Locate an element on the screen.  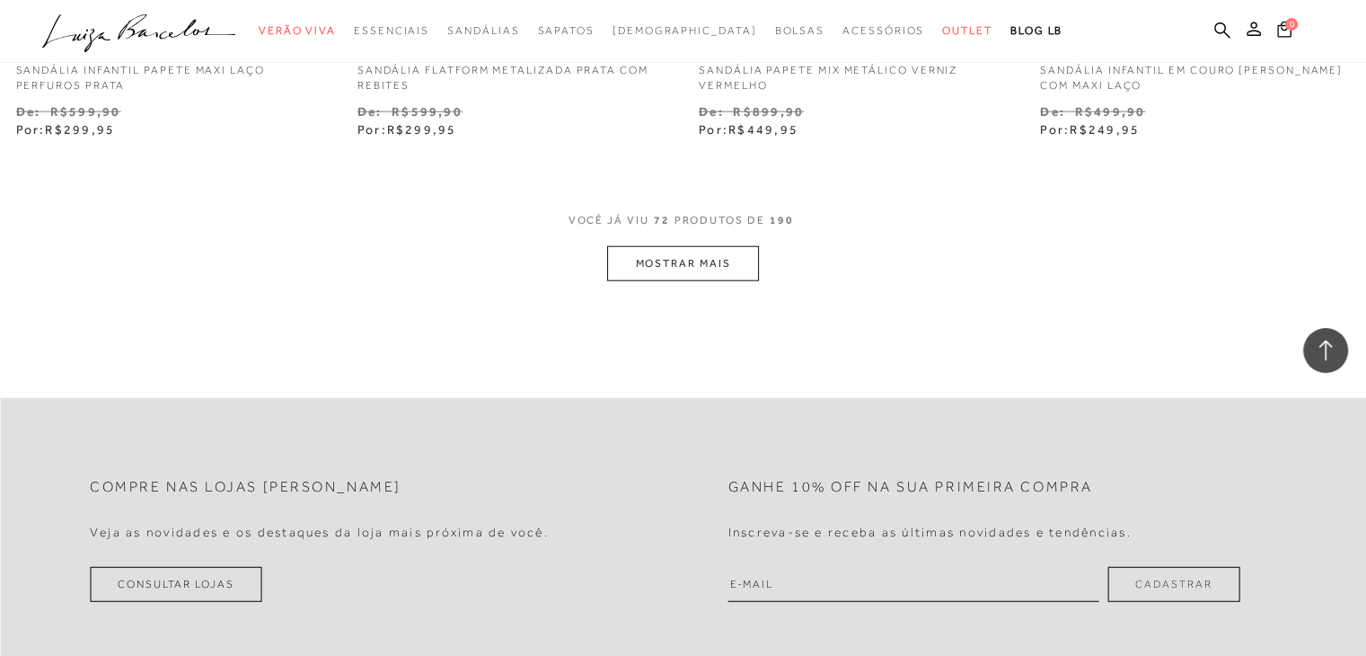
p: SANDÁLIA FLATFORM METALIZADA PRATA COM REBITES is located at coordinates (512, 73).